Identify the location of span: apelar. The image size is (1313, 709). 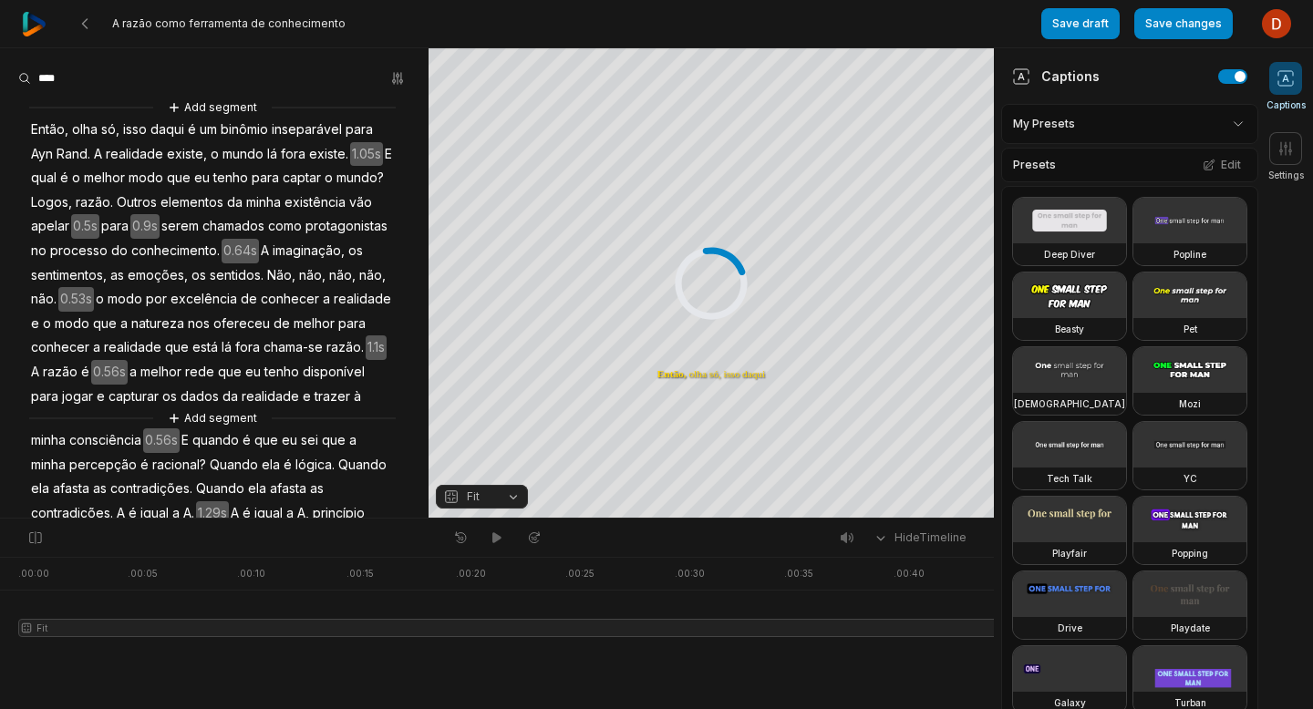
(50, 226).